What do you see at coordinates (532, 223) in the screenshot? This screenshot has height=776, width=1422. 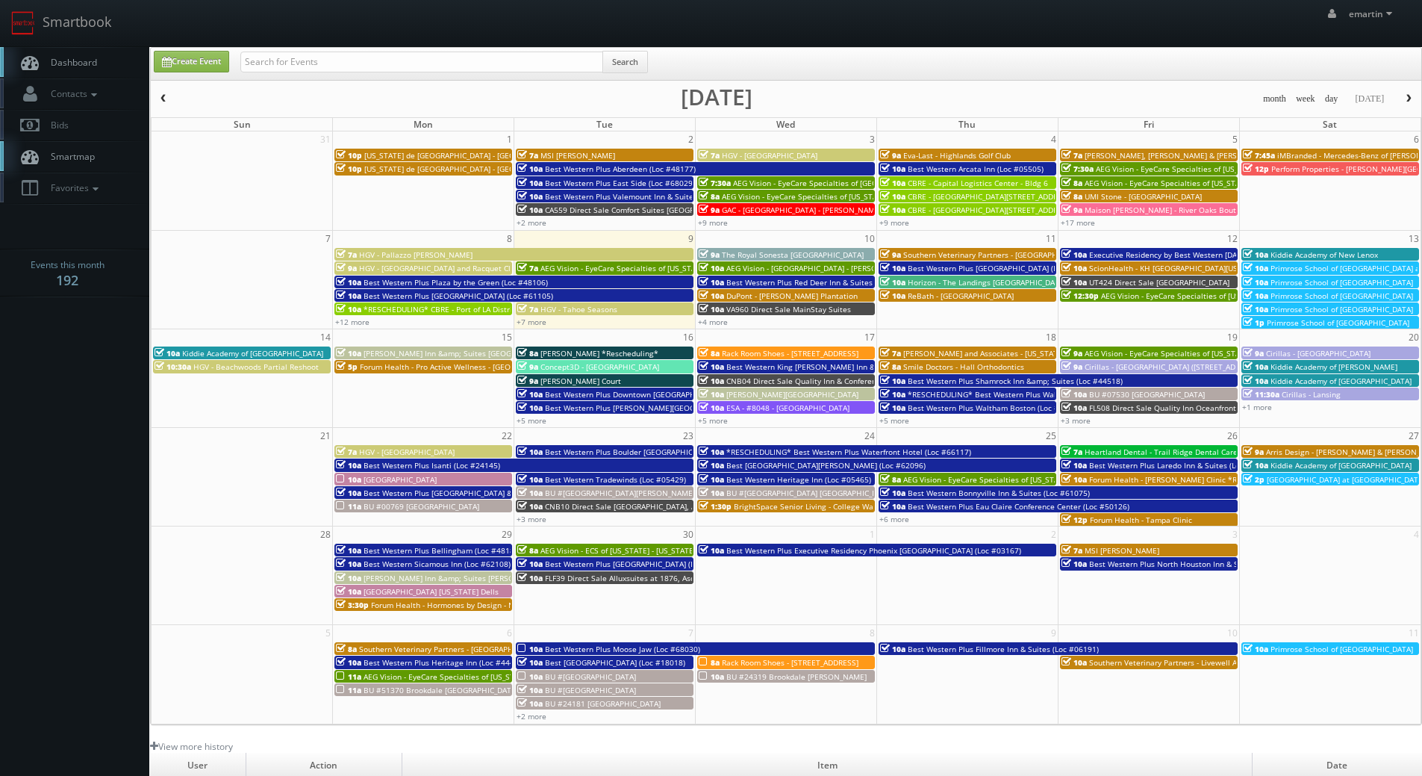 I see `a: +2 more` at bounding box center [532, 223].